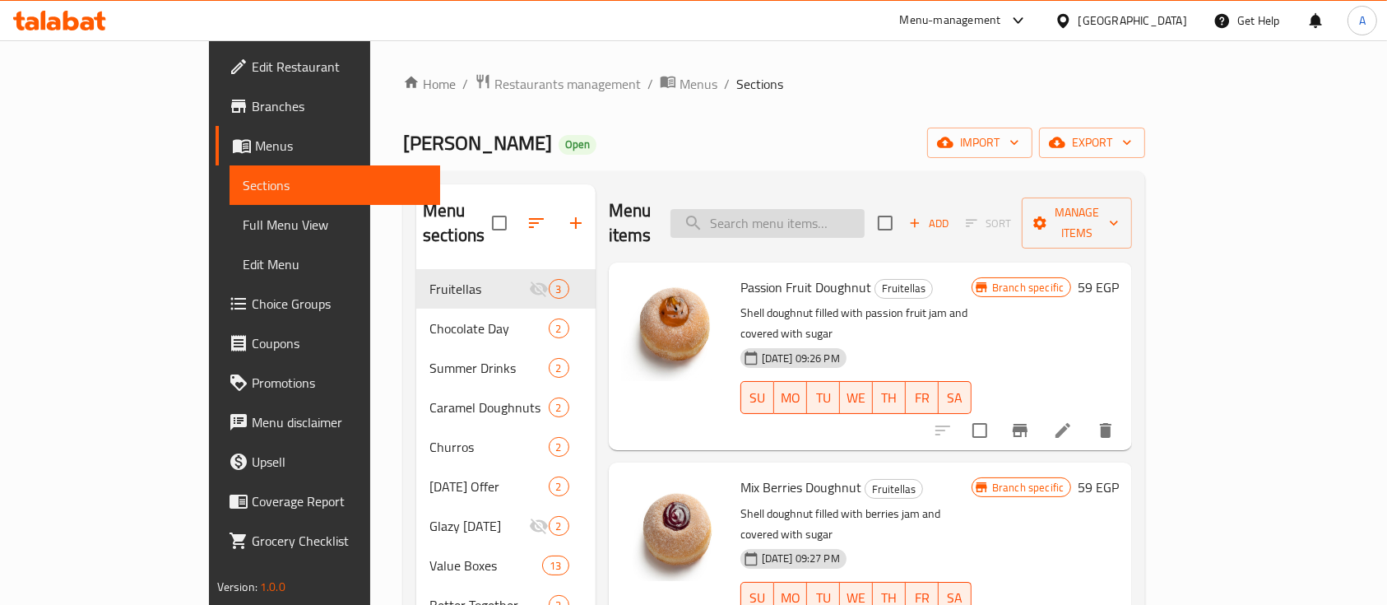 This screenshot has height=605, width=1387. What do you see at coordinates (335, 225) in the screenshot?
I see `a: Full Menu View` at bounding box center [335, 225].